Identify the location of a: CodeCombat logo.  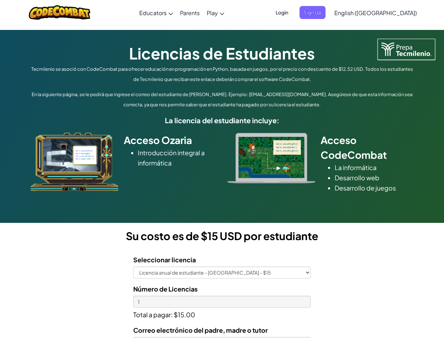
(59, 12).